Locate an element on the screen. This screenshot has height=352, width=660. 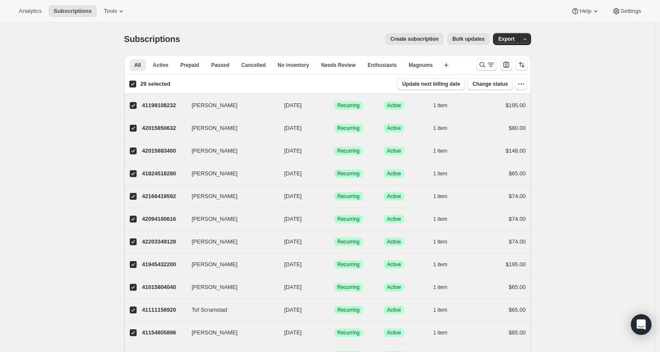
span: Subscriptions is located at coordinates (72, 11).